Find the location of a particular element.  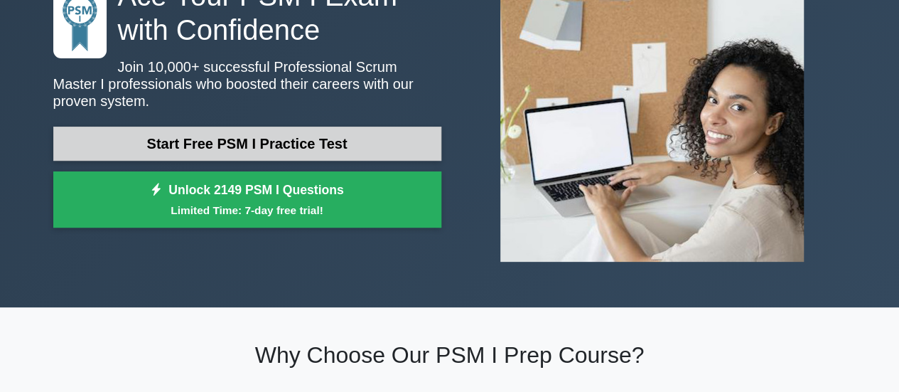

h2: Why Choose Our PSM I Prep Course? is located at coordinates (450, 355).